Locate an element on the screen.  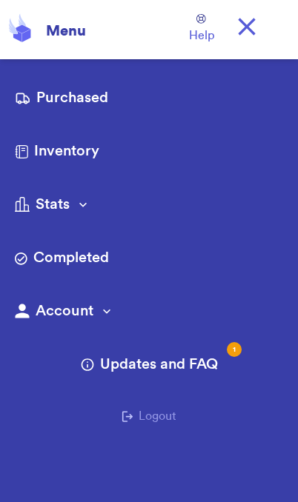
a: Inventory is located at coordinates (149, 152).